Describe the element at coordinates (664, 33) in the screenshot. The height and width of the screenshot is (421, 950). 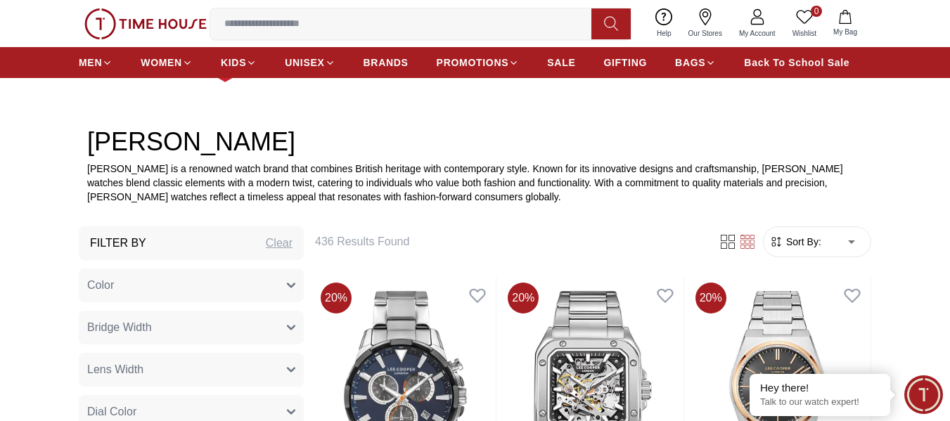
I see `span: Help` at that location.